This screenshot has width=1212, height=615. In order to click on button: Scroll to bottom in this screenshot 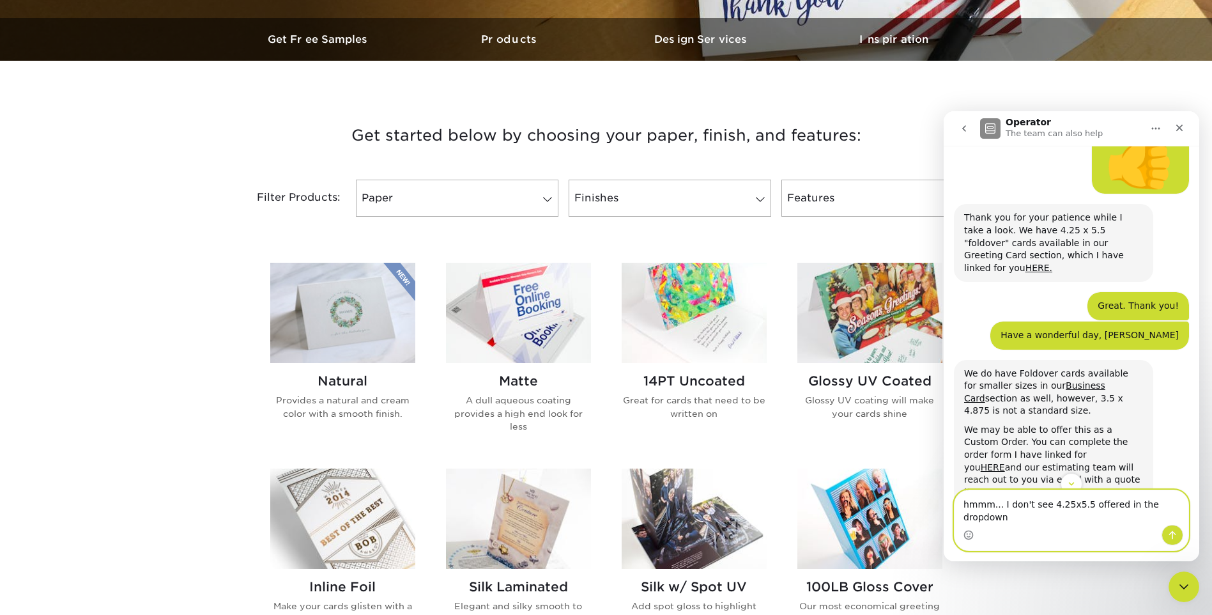, I will do `click(128, 372)`.